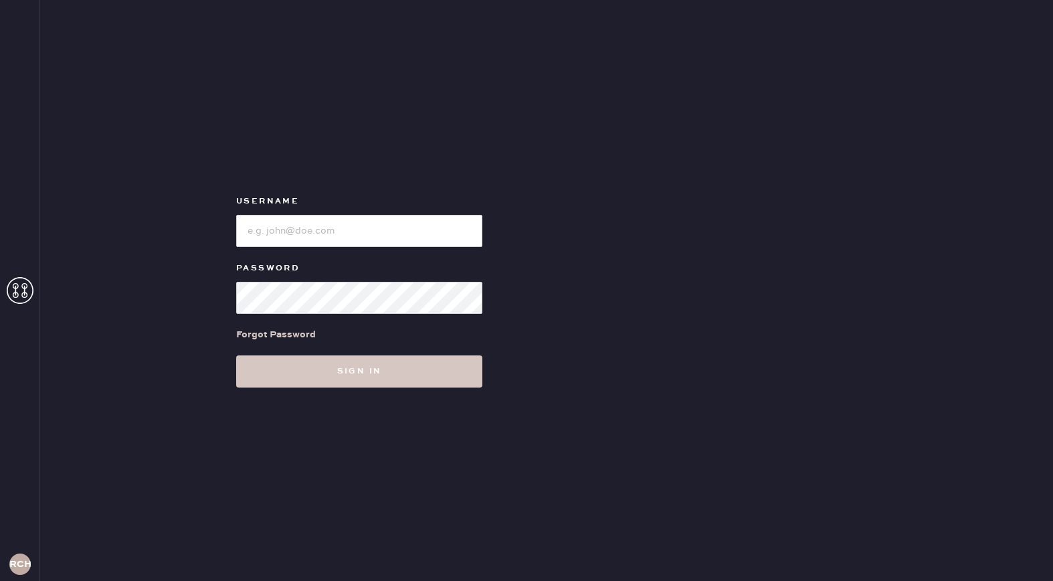 This screenshot has height=581, width=1053. I want to click on div: Forgot Password, so click(276, 334).